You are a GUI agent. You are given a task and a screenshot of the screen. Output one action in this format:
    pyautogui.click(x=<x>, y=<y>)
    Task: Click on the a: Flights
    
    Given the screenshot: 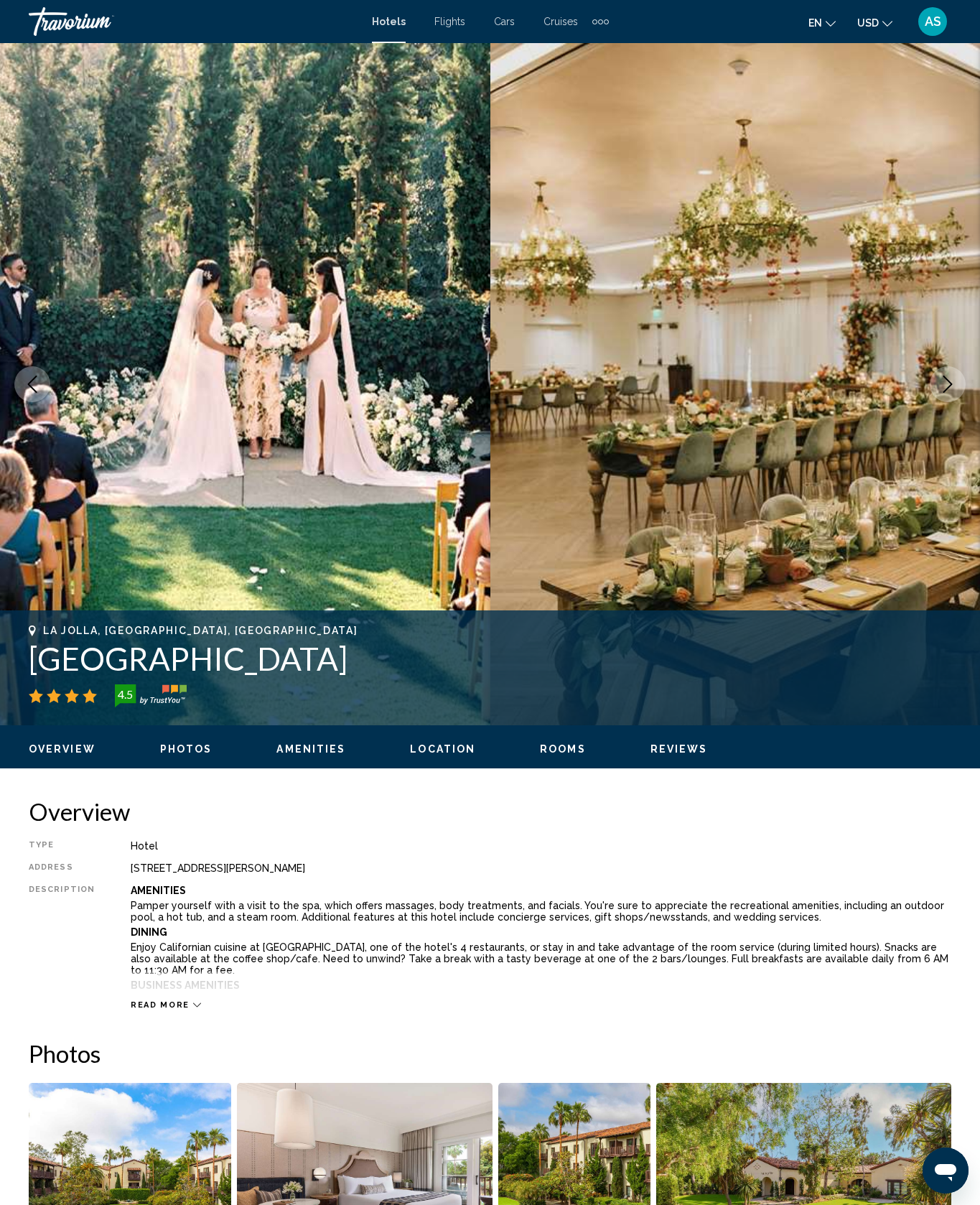 What is the action you would take?
    pyautogui.click(x=449, y=22)
    